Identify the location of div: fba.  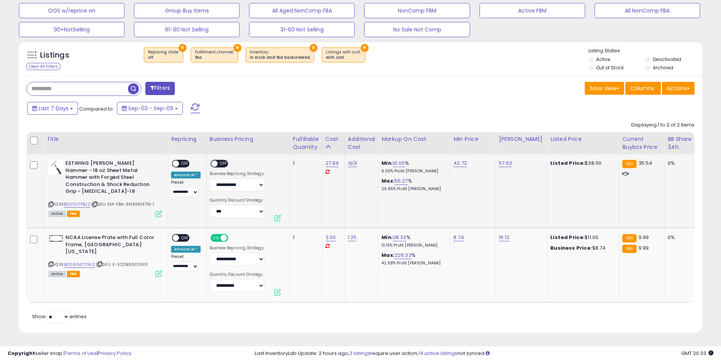
(214, 58).